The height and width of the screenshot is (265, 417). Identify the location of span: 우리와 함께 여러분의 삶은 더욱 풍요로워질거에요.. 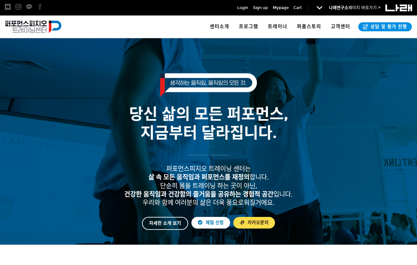
(209, 203).